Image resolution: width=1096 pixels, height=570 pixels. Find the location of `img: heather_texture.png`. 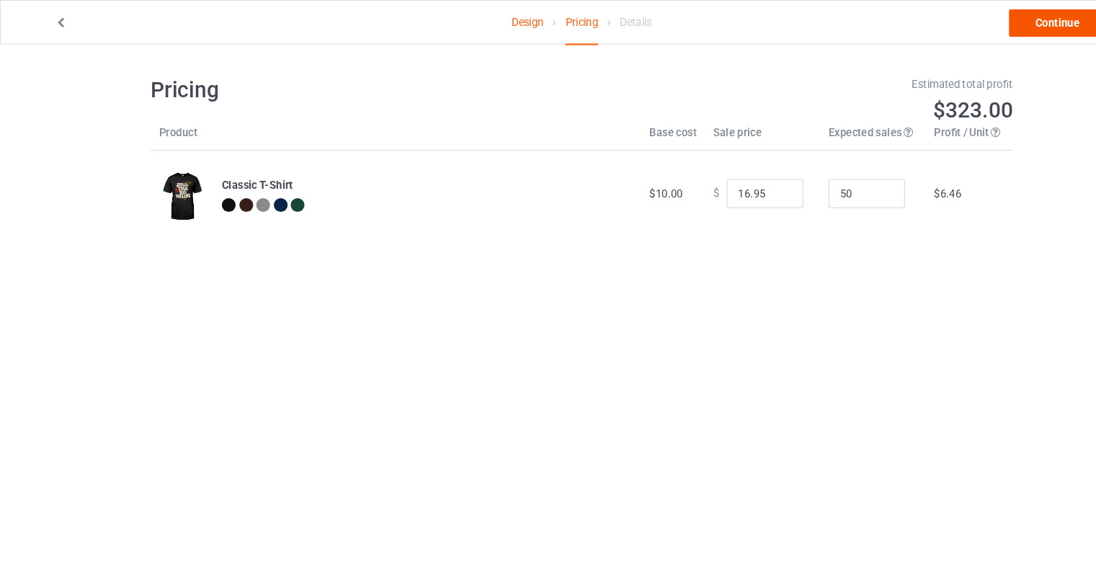

img: heather_texture.png is located at coordinates (248, 193).